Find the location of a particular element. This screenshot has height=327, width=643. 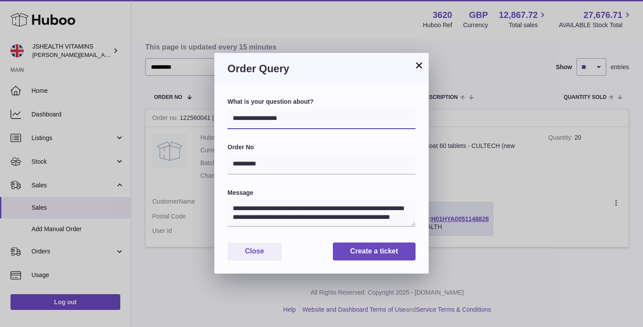

h3: Order Query is located at coordinates (322, 69).